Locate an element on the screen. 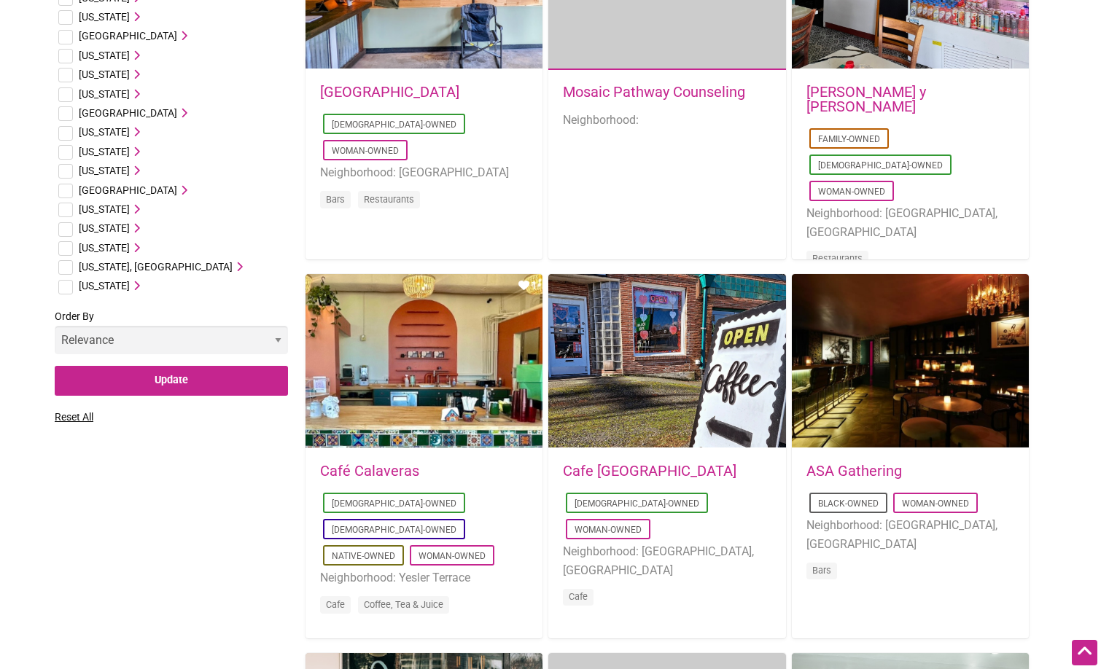 This screenshot has height=669, width=1101. a: Black-Owned is located at coordinates (848, 504).